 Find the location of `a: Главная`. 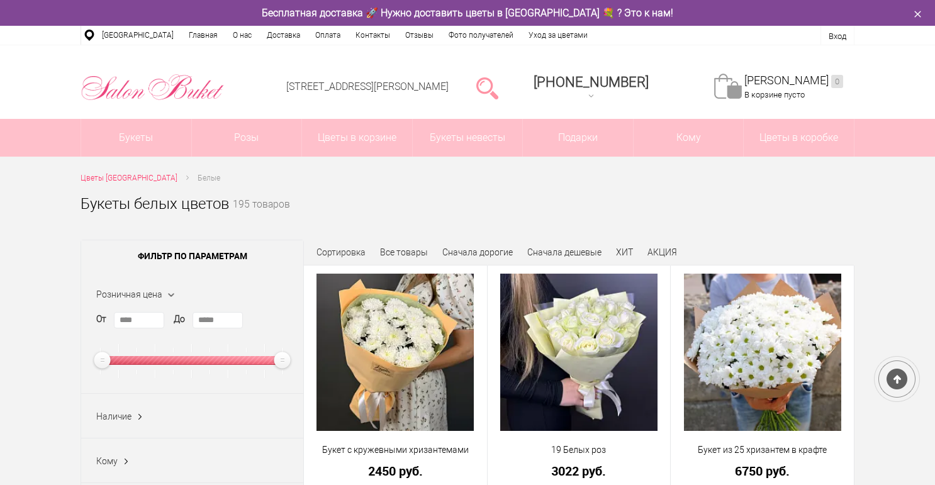

a: Главная is located at coordinates (203, 35).